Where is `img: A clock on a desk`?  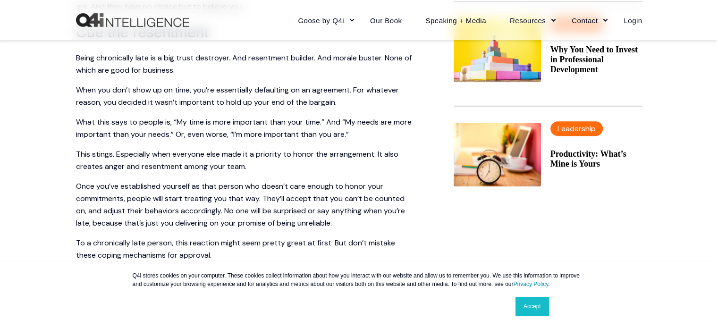 img: A clock on a desk is located at coordinates (497, 154).